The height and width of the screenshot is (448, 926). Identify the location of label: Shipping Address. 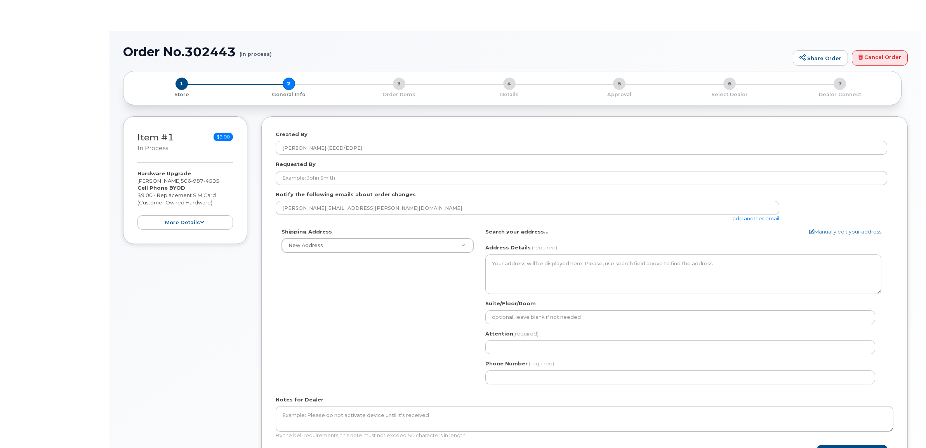
(307, 232).